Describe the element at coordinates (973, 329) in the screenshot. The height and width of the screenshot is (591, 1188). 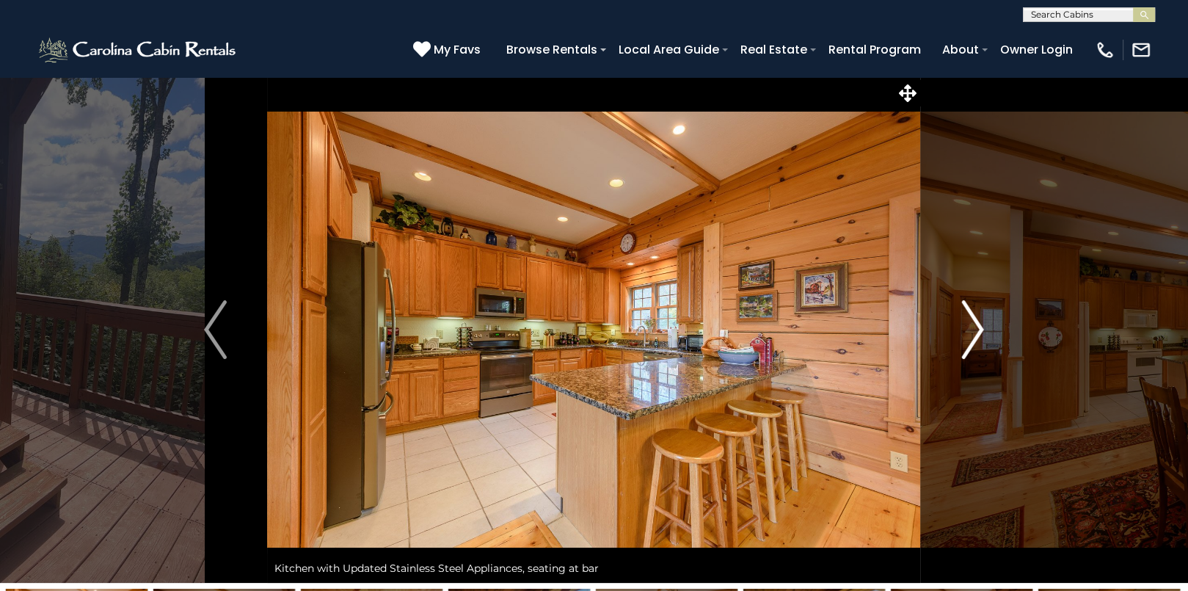
I see `button: Next` at that location.